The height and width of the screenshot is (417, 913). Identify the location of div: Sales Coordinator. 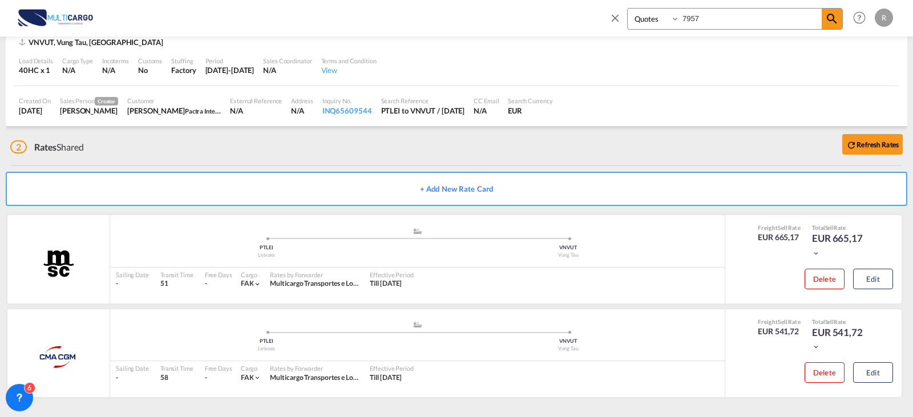
(287, 61).